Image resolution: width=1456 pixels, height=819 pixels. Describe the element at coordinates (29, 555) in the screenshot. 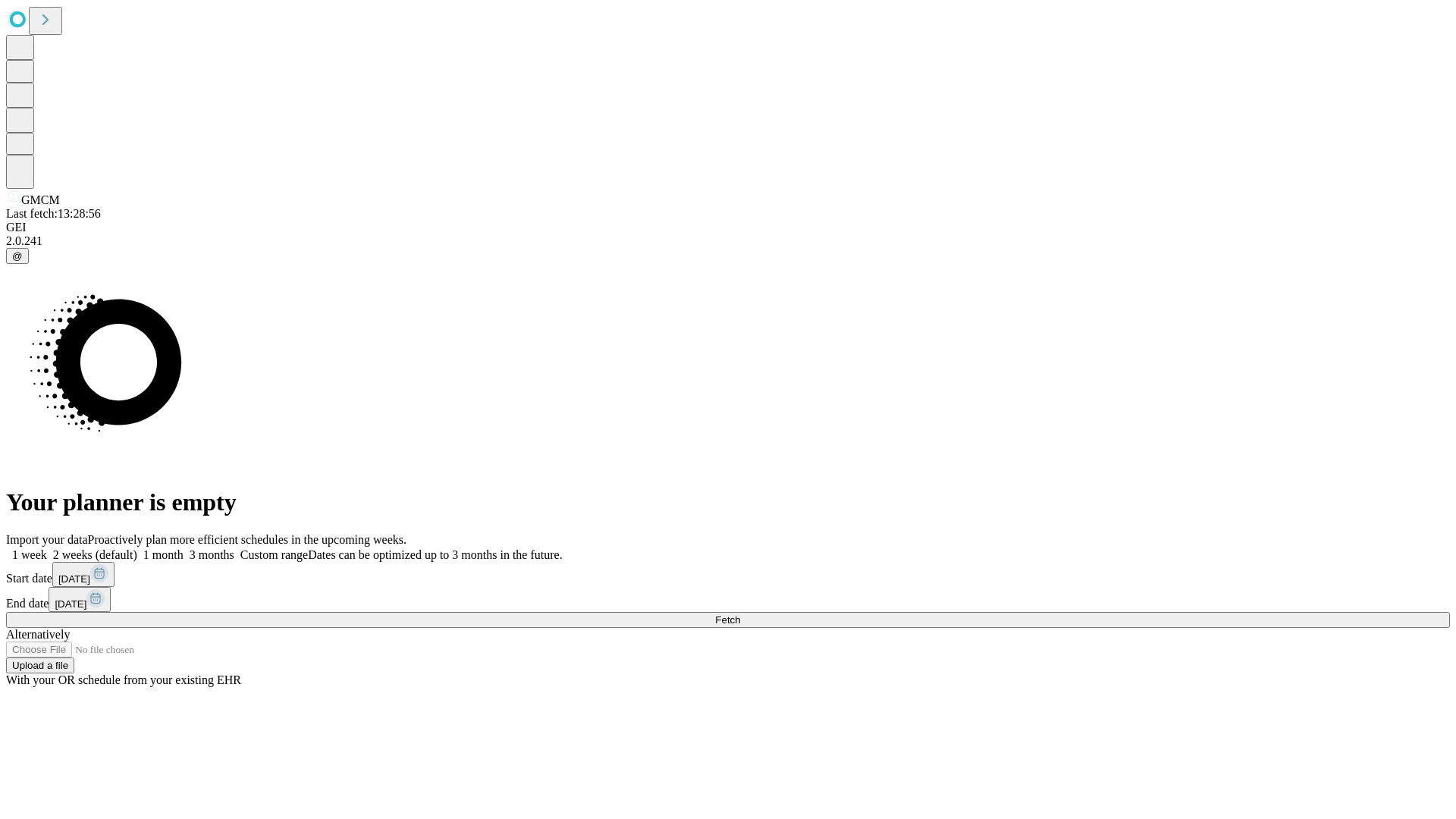

I see `span: 1 week` at that location.